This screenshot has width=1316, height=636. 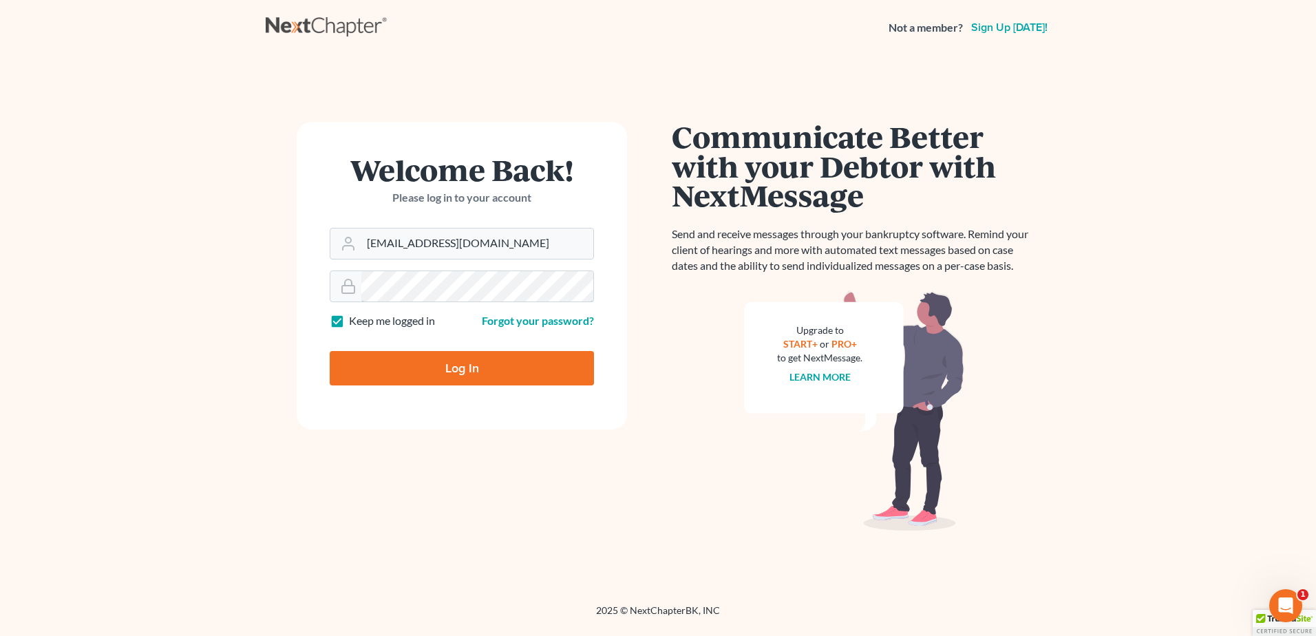 I want to click on div: to get NextMessage., so click(x=820, y=358).